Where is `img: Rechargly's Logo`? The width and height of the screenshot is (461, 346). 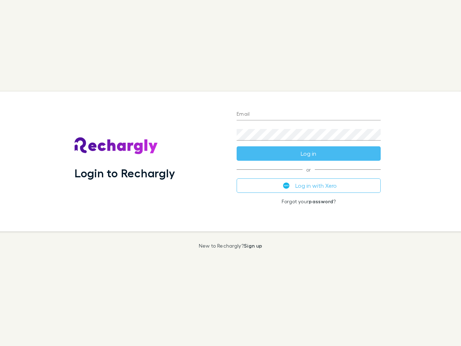 img: Rechargly's Logo is located at coordinates (116, 146).